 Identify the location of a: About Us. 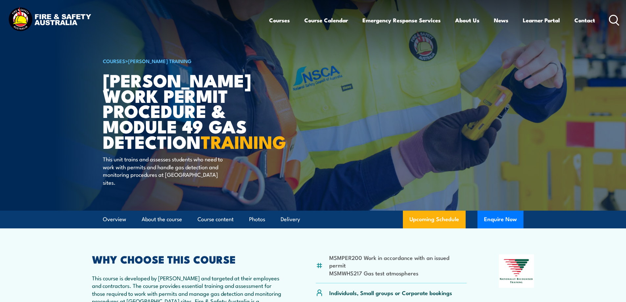
(467, 20).